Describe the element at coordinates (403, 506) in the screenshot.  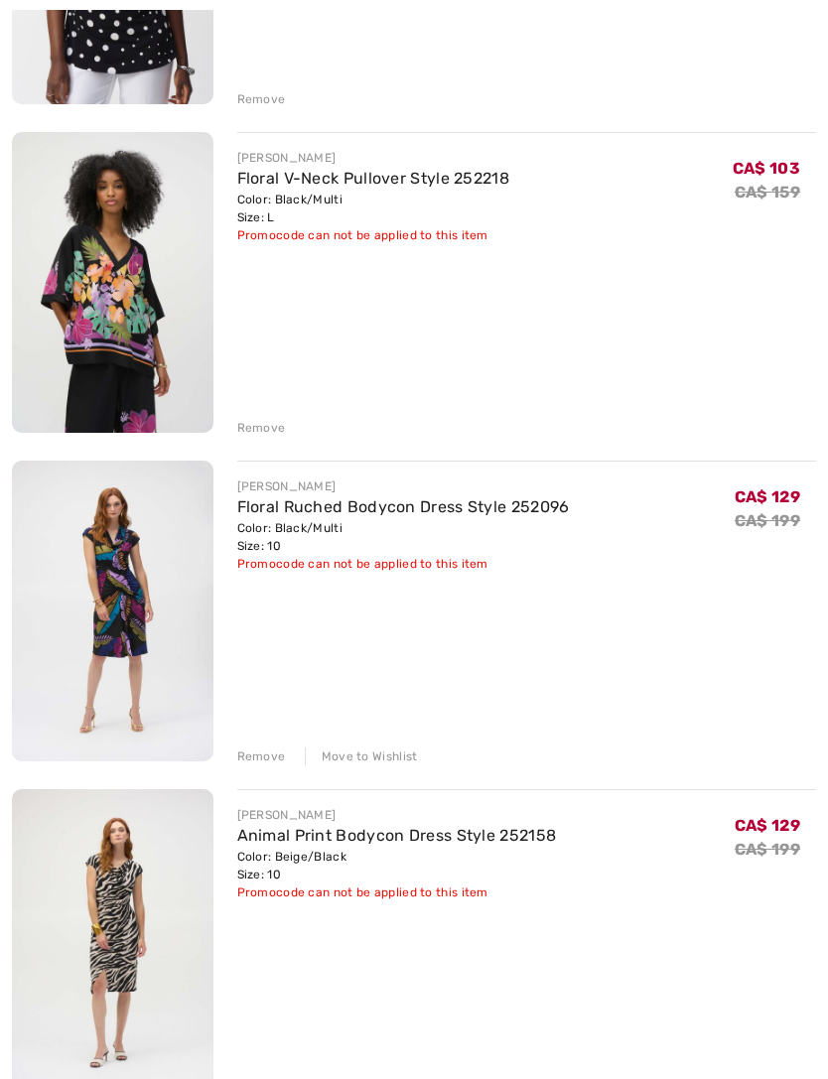
I see `a: Floral Ruched Bodycon Dress Style 252096` at that location.